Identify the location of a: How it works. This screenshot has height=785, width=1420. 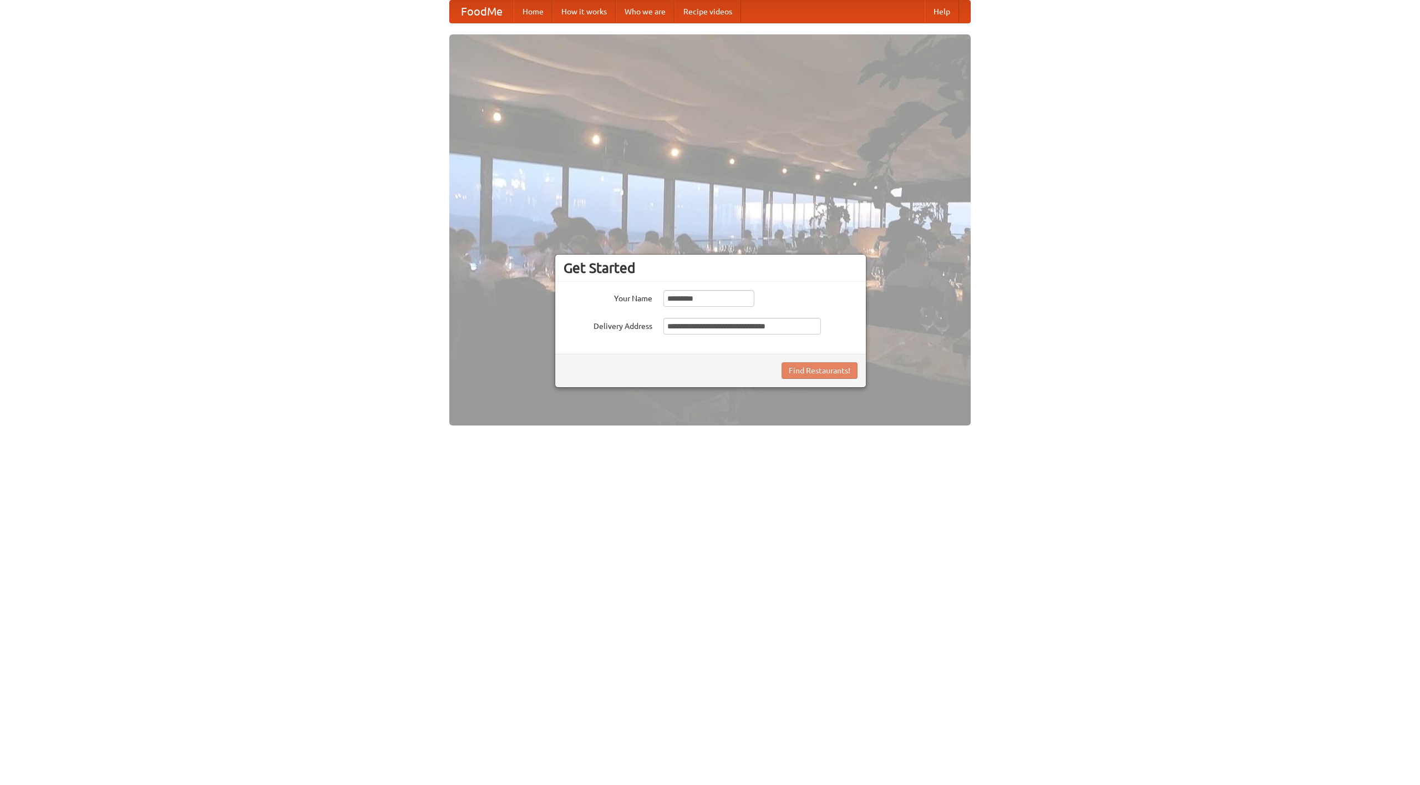
(584, 12).